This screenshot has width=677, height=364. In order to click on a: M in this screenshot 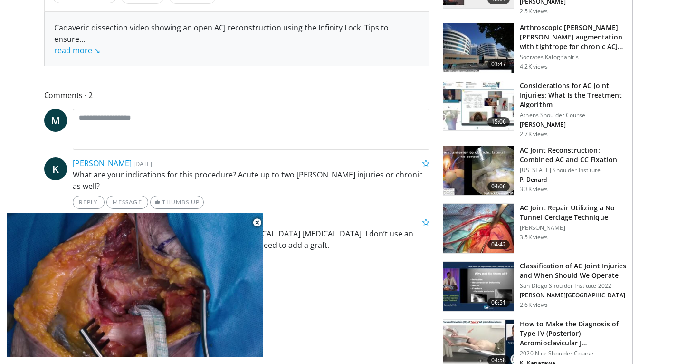, I will do `click(56, 120)`.